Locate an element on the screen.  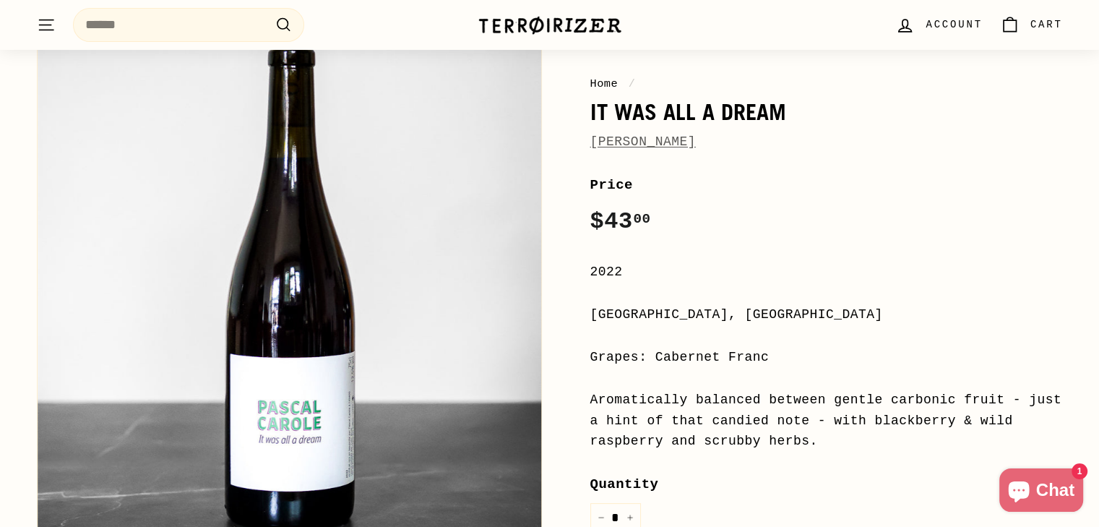
div: 2022 is located at coordinates (826, 272).